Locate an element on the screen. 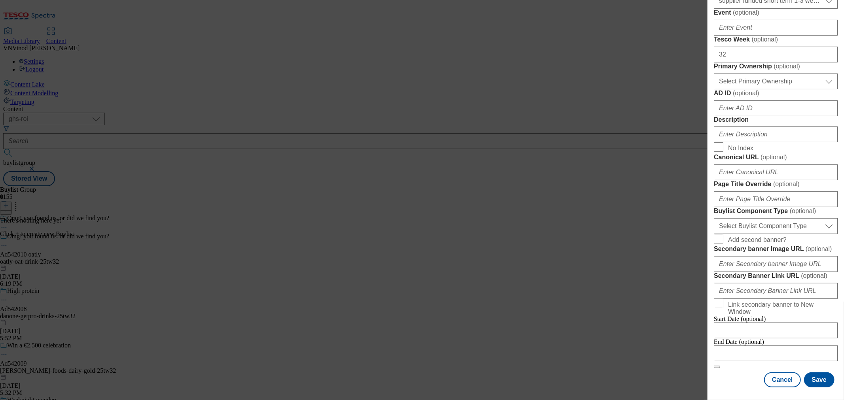 The width and height of the screenshot is (844, 400). input: Enter Description is located at coordinates (775, 135).